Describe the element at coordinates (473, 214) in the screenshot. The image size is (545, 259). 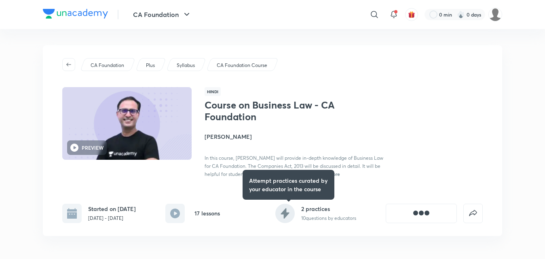
I see `button: false` at that location.